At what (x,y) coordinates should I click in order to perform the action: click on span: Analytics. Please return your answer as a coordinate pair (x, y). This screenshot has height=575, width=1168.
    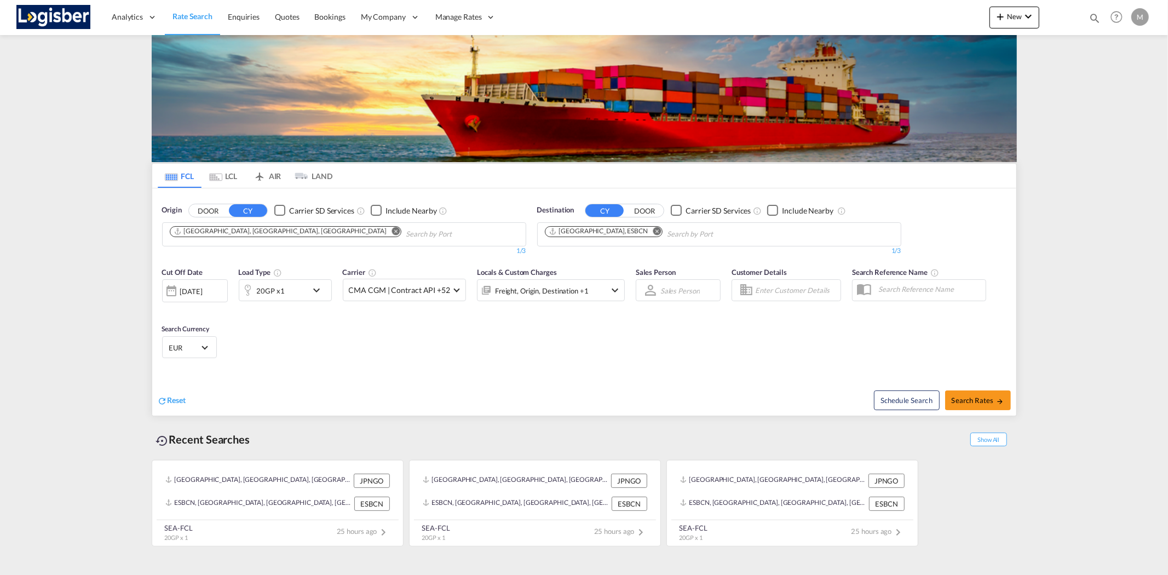
    Looking at the image, I should click on (127, 17).